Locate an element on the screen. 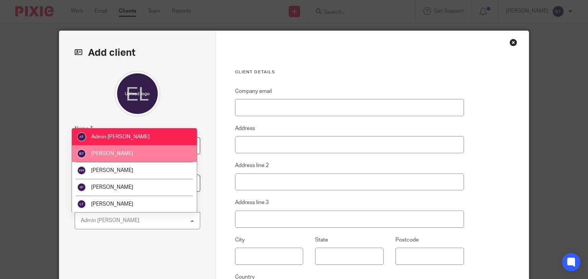 The image size is (588, 279). div: Close this dialog window is located at coordinates (513, 42).